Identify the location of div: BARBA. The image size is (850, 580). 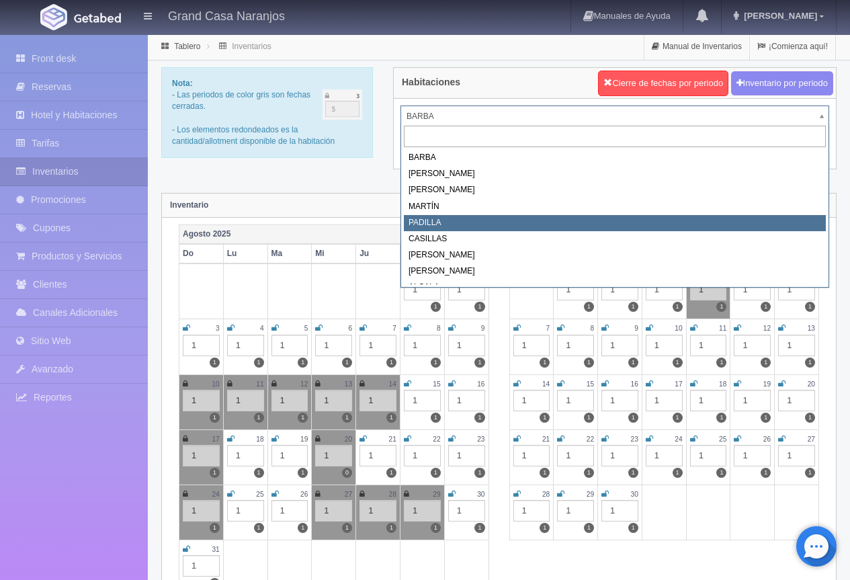
(615, 158).